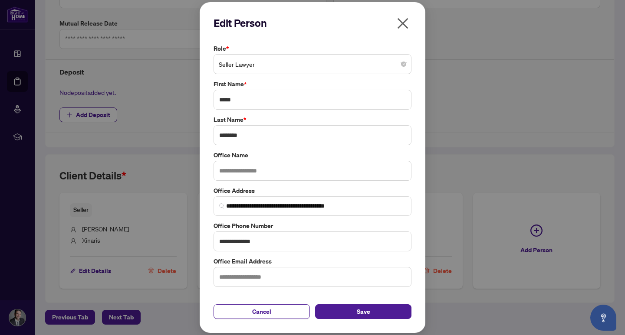 Image resolution: width=625 pixels, height=335 pixels. I want to click on button: Open asap, so click(603, 318).